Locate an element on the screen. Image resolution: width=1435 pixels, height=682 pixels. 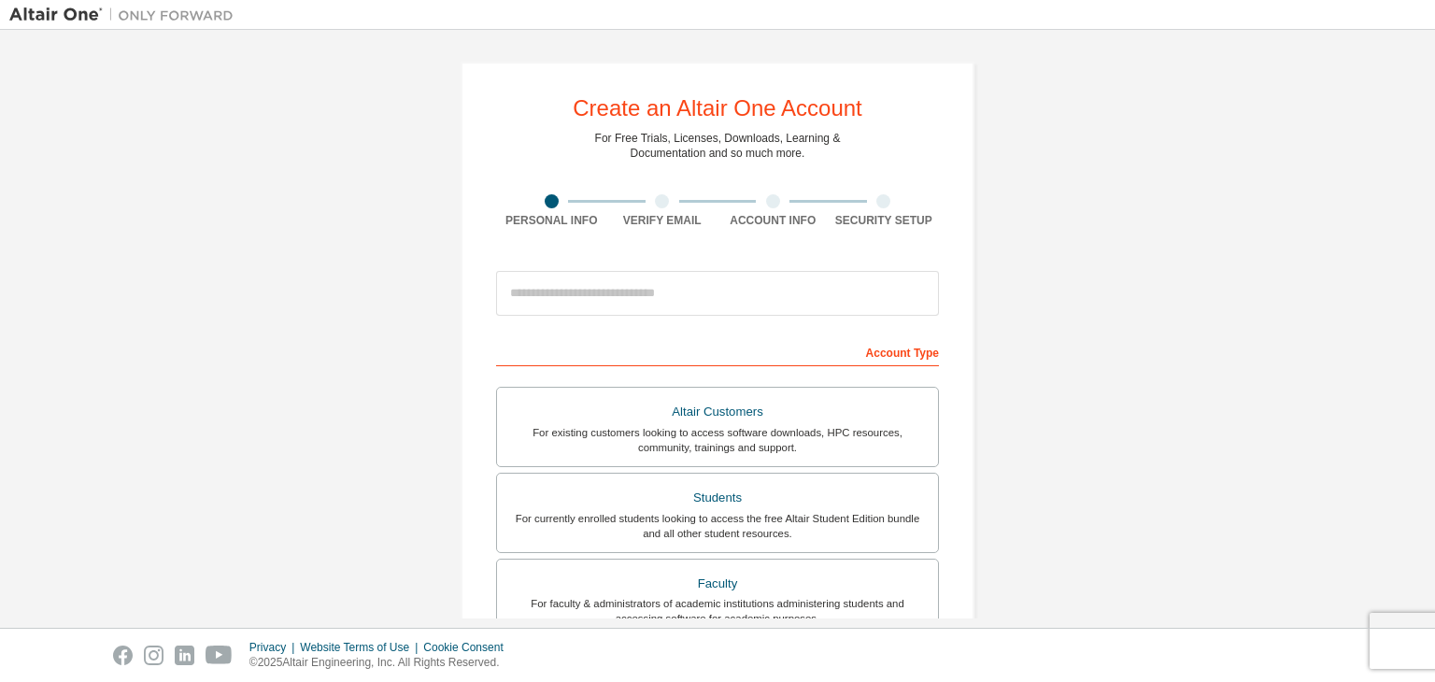
div: Verify Email is located at coordinates (662, 220).